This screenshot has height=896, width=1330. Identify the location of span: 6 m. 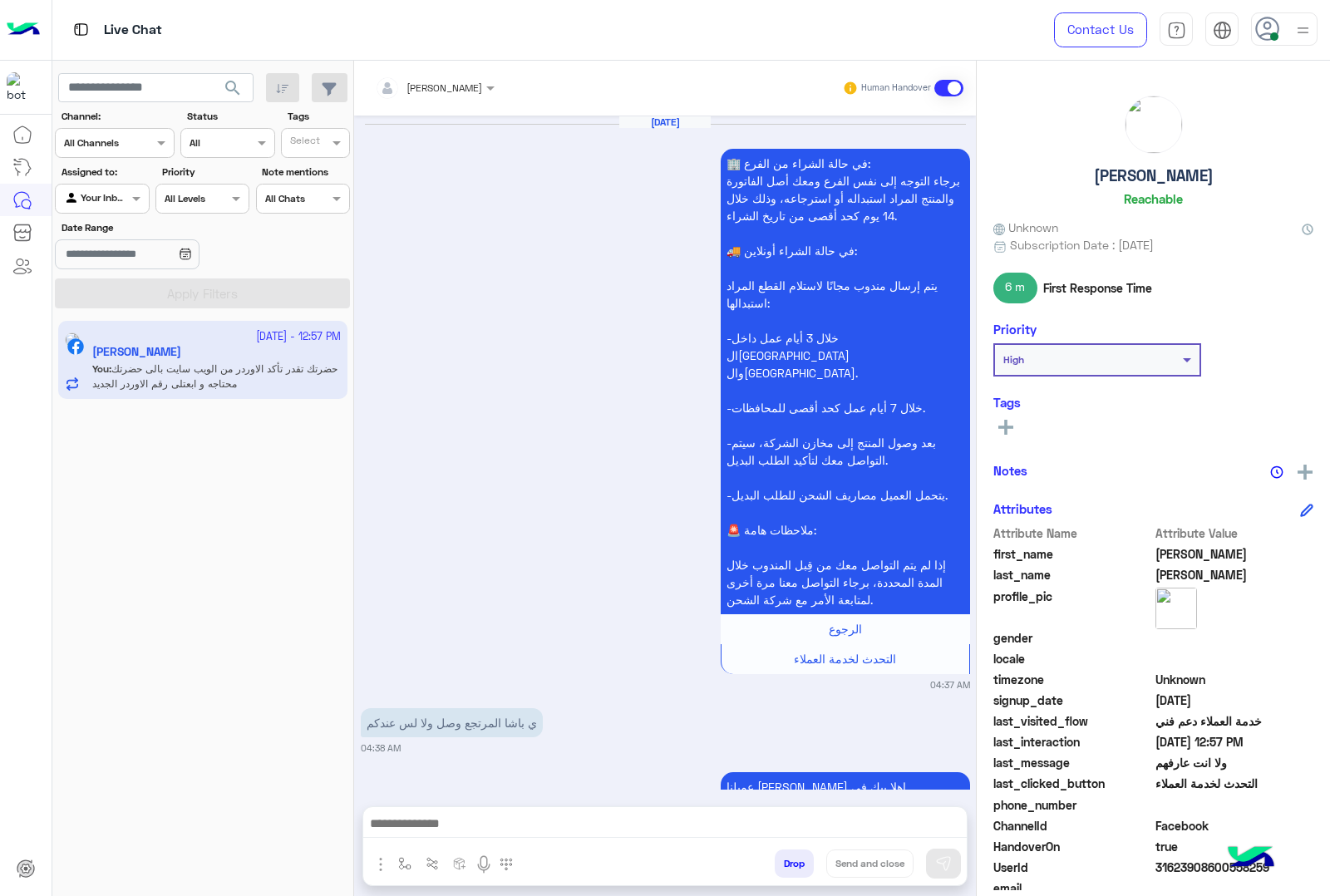
(1015, 288).